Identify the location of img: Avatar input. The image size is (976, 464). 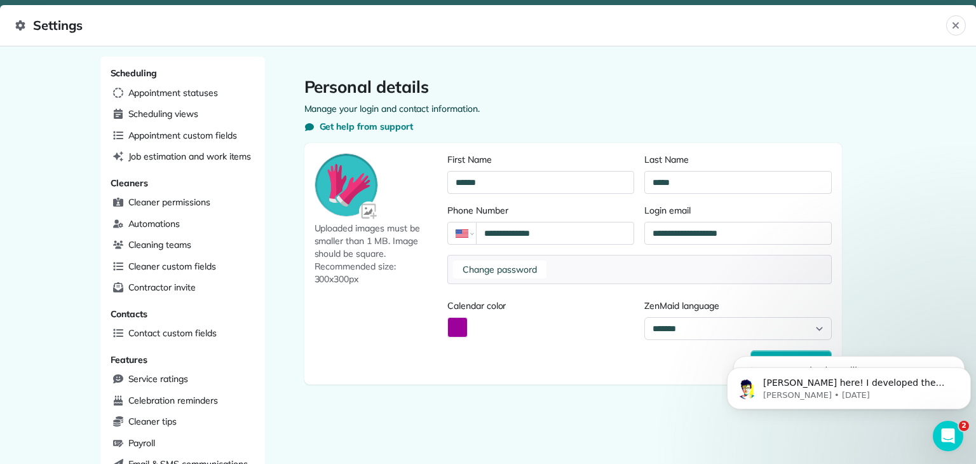
(369, 211).